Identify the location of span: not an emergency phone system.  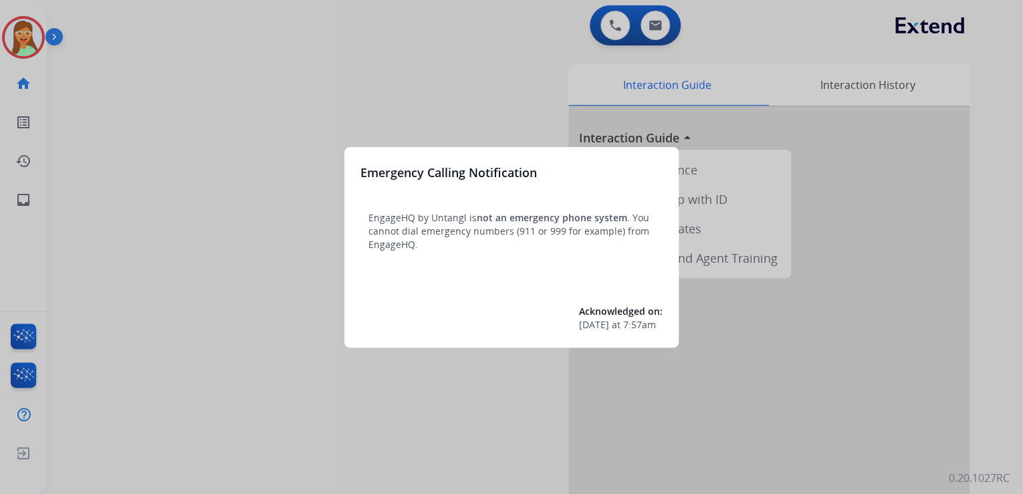
(552, 217).